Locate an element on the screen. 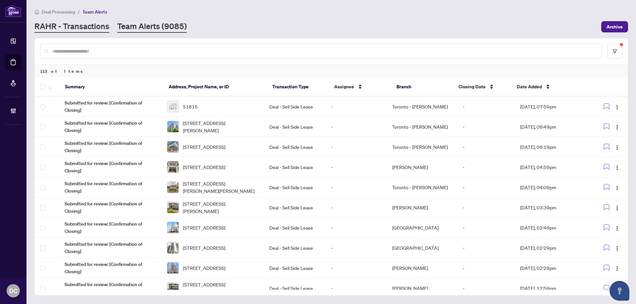  button: filter is located at coordinates (615, 51).